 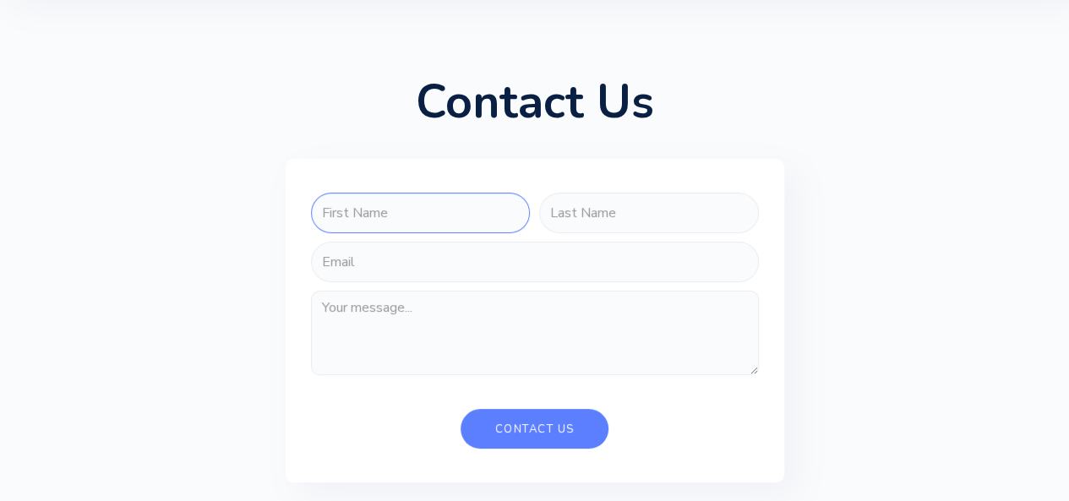 What do you see at coordinates (649, 213) in the screenshot?
I see `input: Last Name` at bounding box center [649, 213].